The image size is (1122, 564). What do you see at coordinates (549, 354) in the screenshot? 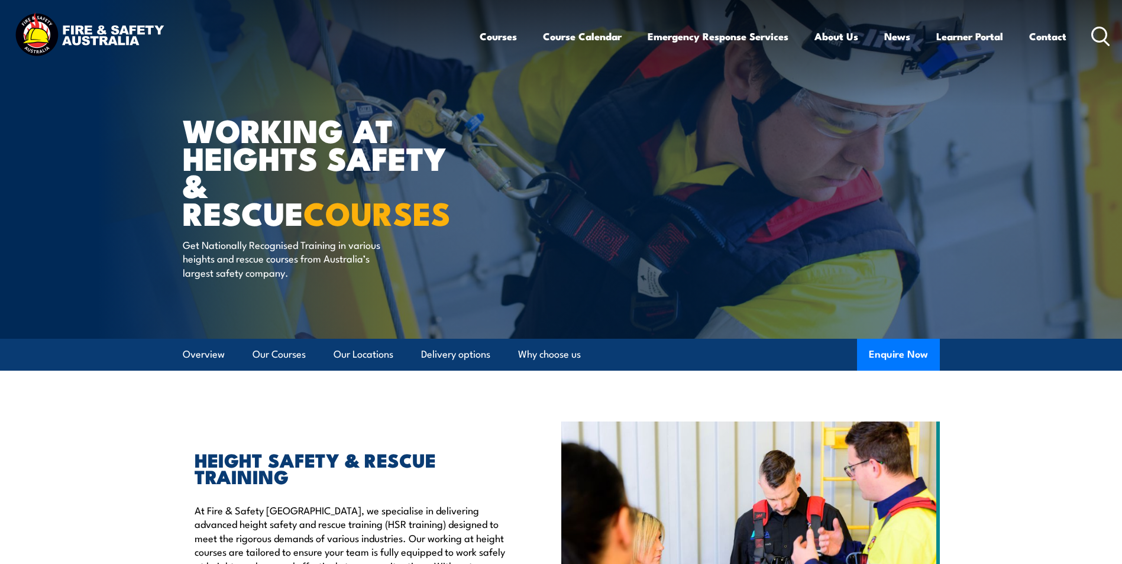
I see `a: Why choose us` at bounding box center [549, 354].